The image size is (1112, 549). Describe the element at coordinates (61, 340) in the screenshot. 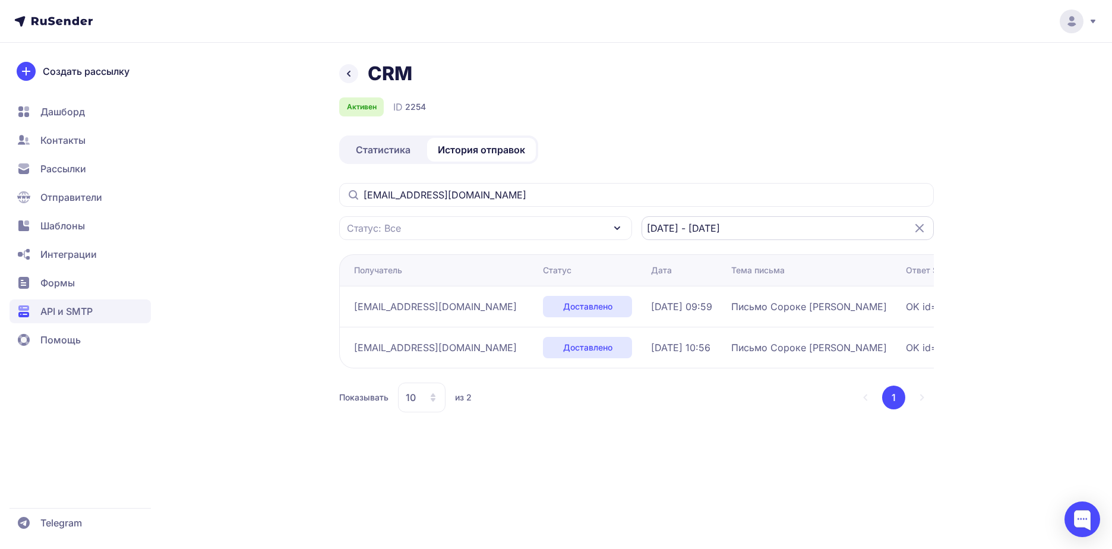

I see `span: Помощь` at that location.